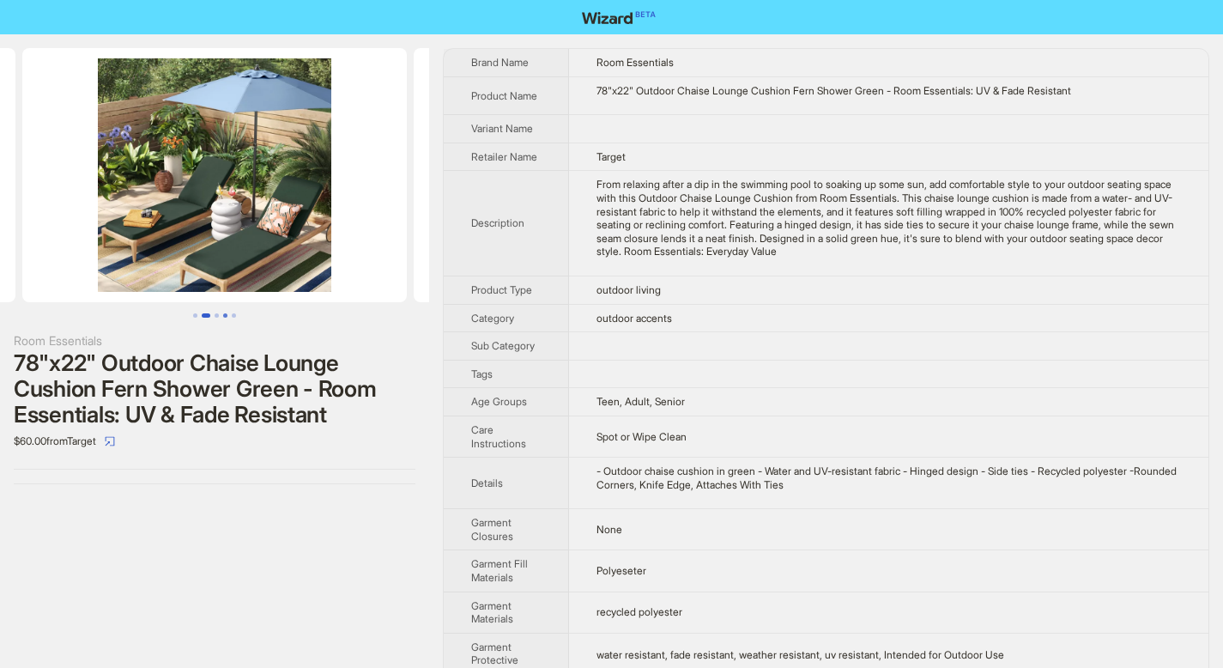 The image size is (1223, 668). I want to click on button: Go to slide 5, so click(233, 315).